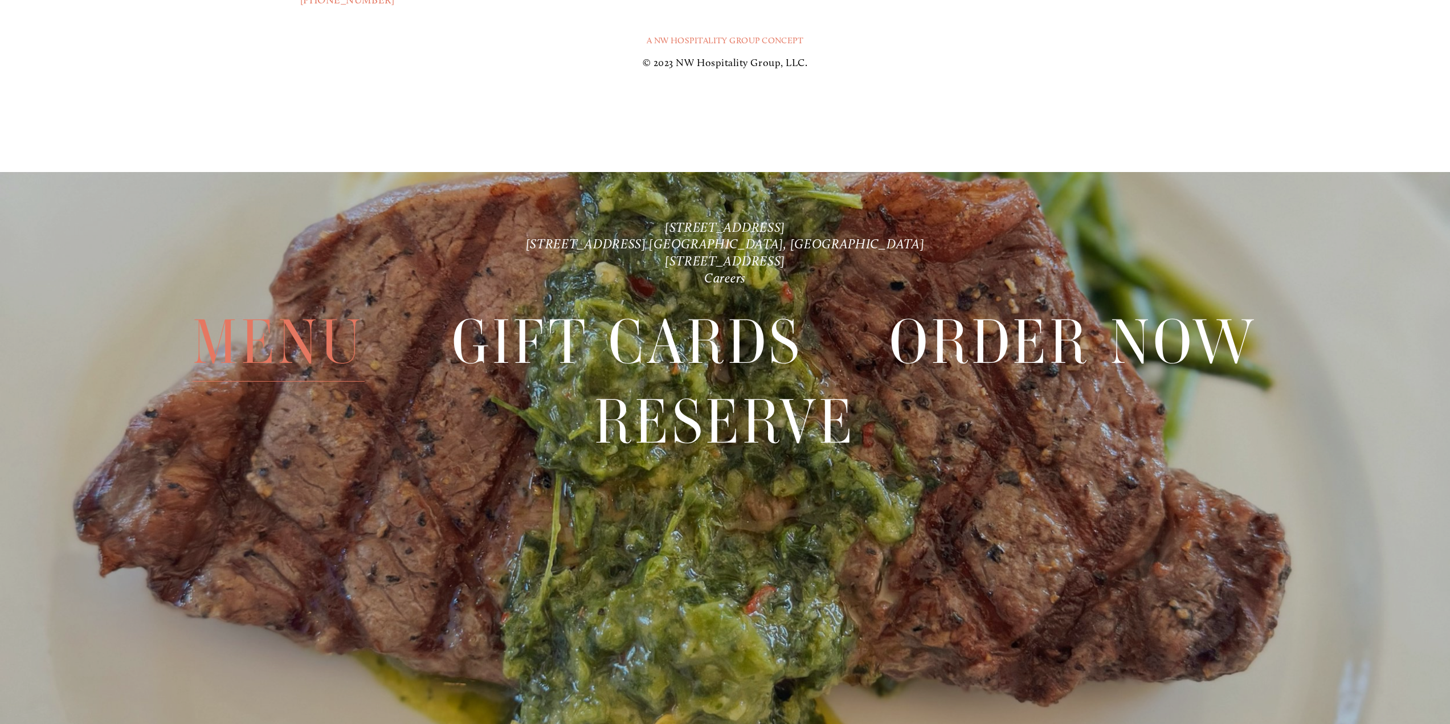 Image resolution: width=1450 pixels, height=724 pixels. I want to click on a: Menu, so click(279, 341).